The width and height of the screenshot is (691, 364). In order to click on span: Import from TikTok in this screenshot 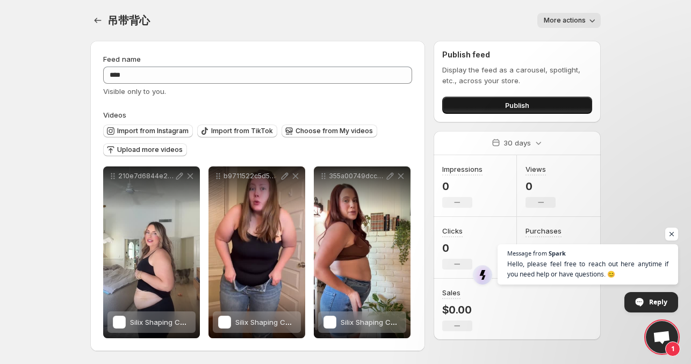, I will do `click(242, 131)`.